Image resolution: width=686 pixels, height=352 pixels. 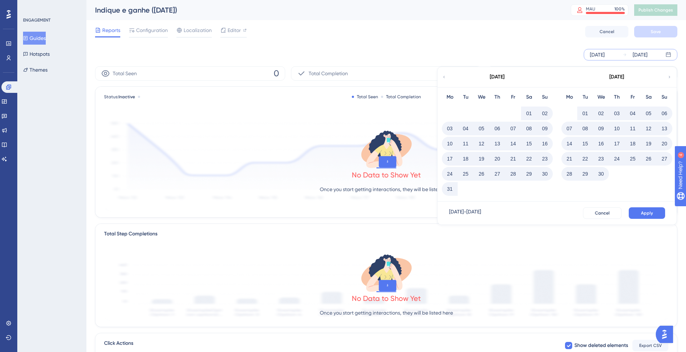 I want to click on button: 31, so click(x=450, y=189).